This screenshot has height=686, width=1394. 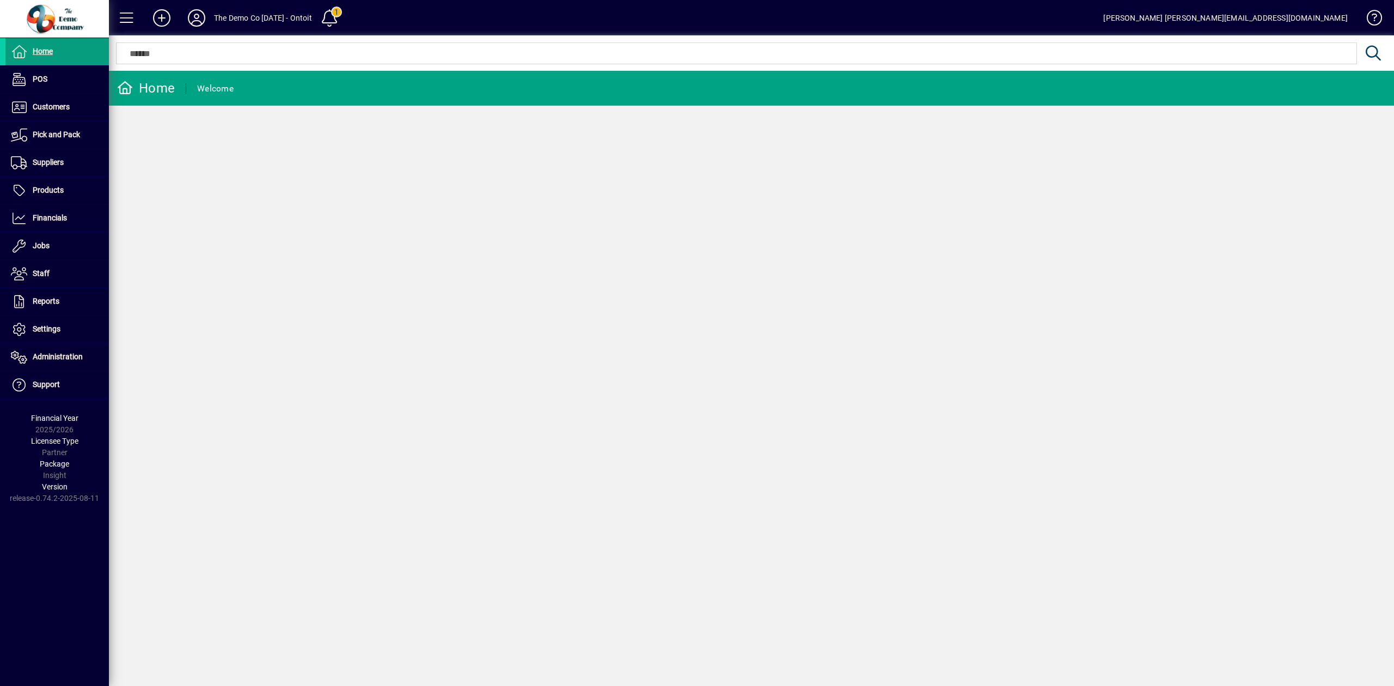 I want to click on span: Reports, so click(x=46, y=301).